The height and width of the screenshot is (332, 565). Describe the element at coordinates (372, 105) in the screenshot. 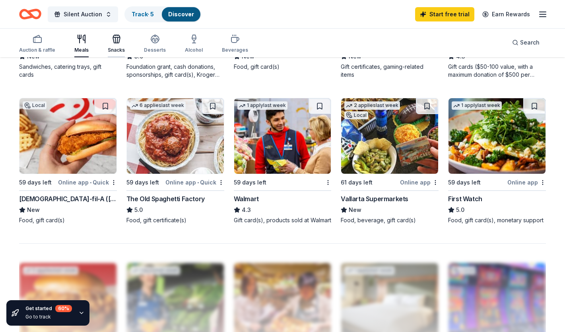

I see `div: 2 applies last week` at that location.